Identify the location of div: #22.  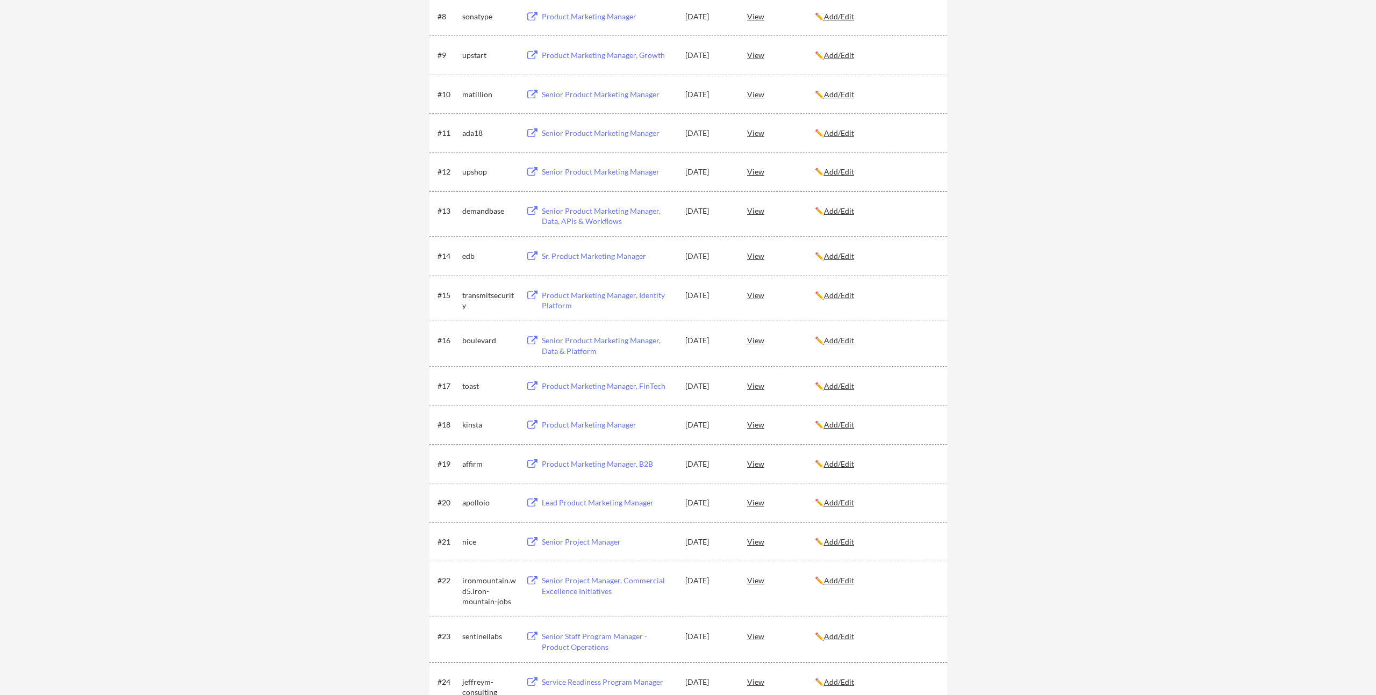
(448, 581).